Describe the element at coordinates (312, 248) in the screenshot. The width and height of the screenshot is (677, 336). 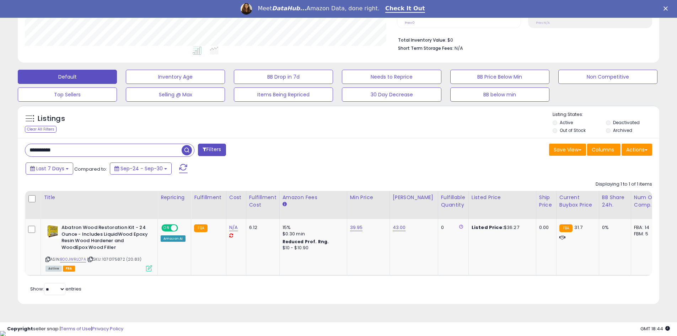
I see `div: $10 - $10.90` at that location.